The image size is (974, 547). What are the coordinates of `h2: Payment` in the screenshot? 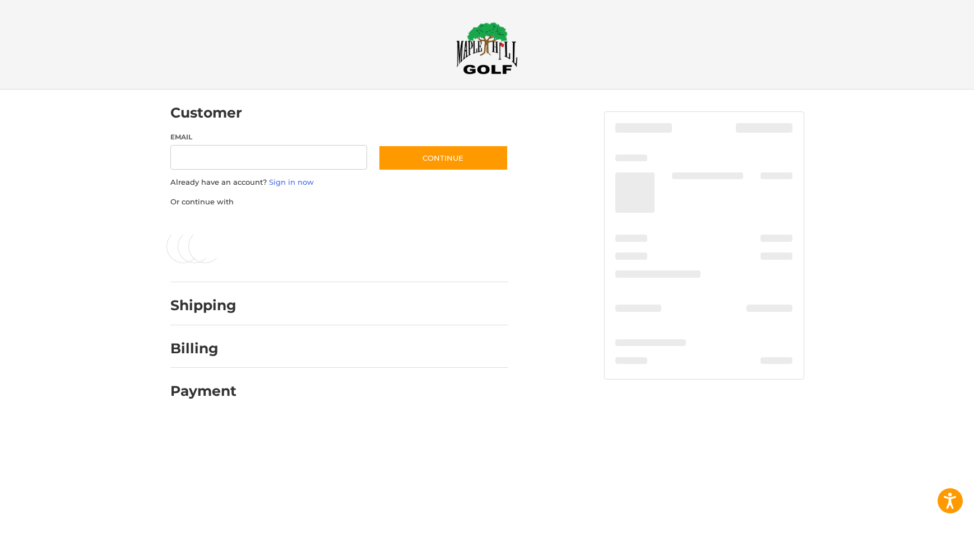 It's located at (203, 391).